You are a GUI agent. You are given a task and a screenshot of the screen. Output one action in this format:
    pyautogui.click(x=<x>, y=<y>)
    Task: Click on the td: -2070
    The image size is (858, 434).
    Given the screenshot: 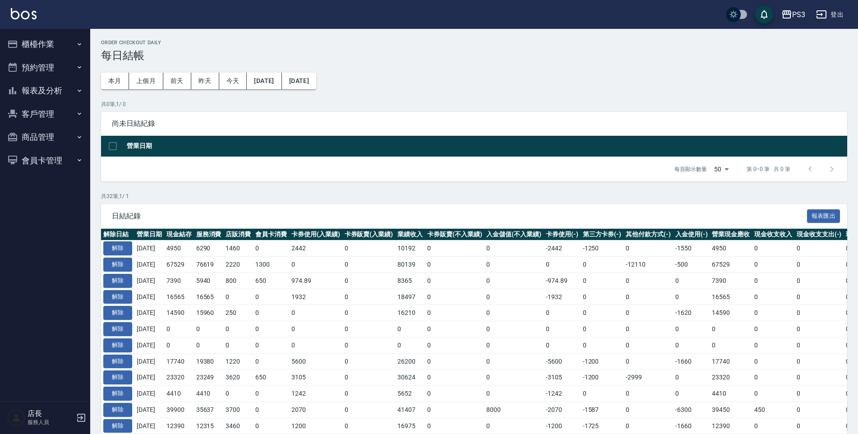 What is the action you would take?
    pyautogui.click(x=562, y=410)
    